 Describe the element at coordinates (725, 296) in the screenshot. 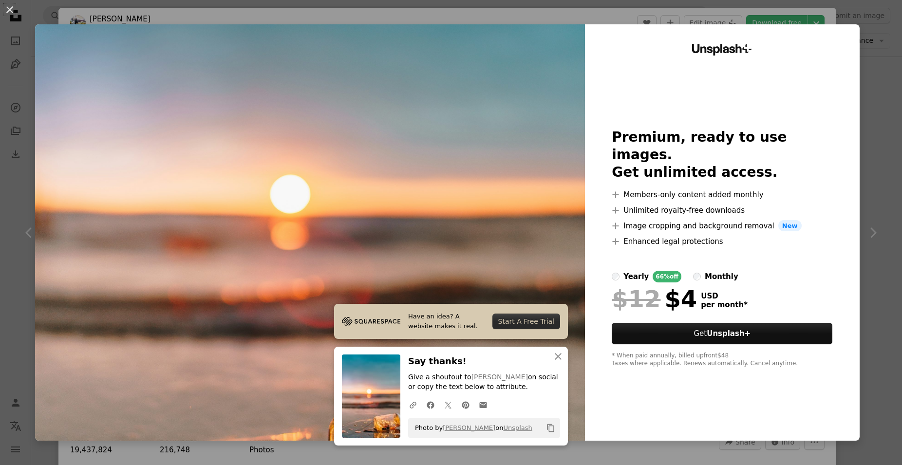

I see `span: USD` at that location.